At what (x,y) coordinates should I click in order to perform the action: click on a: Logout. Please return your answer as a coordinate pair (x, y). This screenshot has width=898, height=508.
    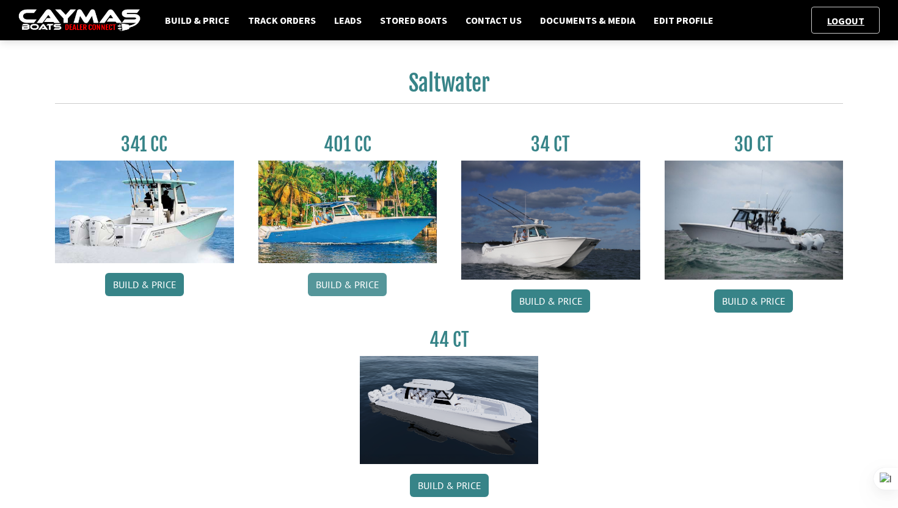
    Looking at the image, I should click on (845, 21).